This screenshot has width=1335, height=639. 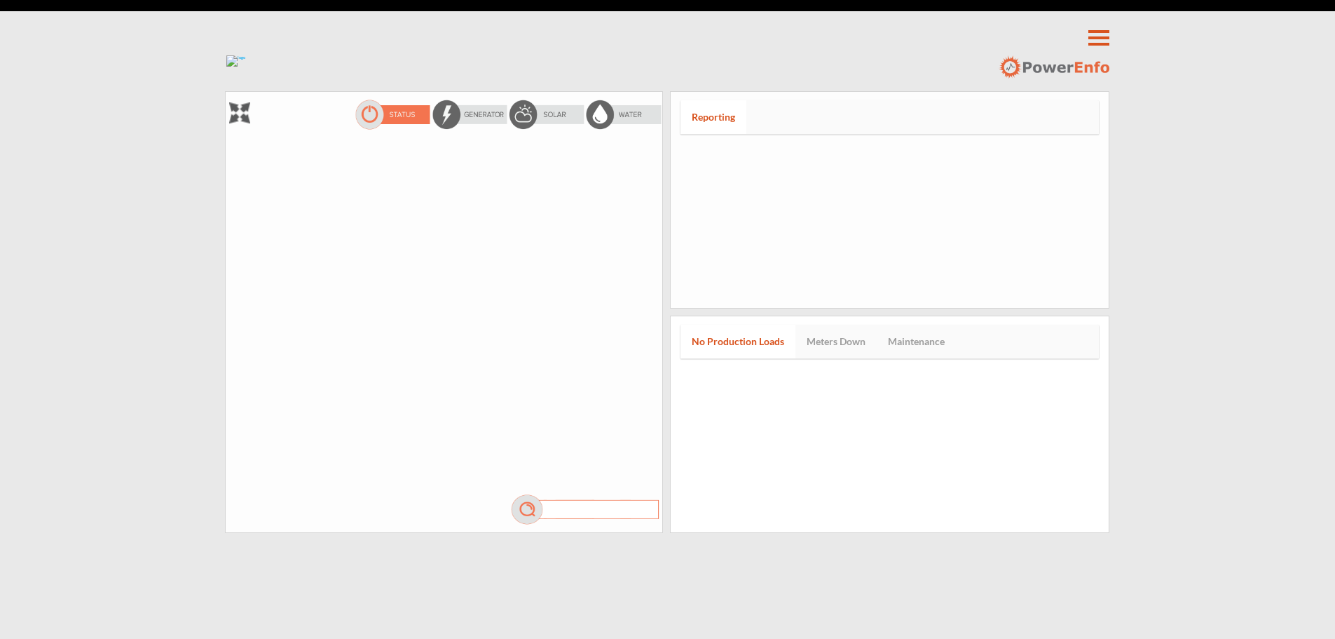 What do you see at coordinates (714, 117) in the screenshot?
I see `a: Reporting` at bounding box center [714, 117].